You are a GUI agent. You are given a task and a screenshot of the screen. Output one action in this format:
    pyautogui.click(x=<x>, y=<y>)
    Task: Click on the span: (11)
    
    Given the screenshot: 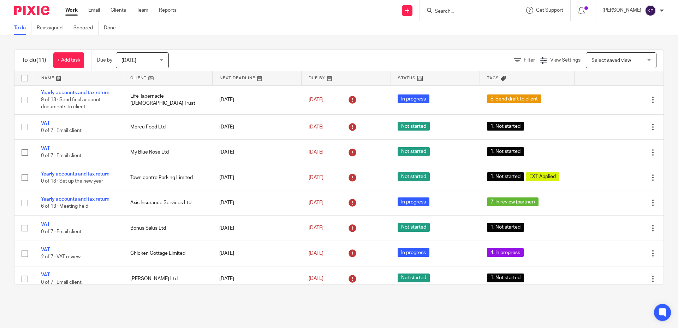 What is the action you would take?
    pyautogui.click(x=41, y=60)
    